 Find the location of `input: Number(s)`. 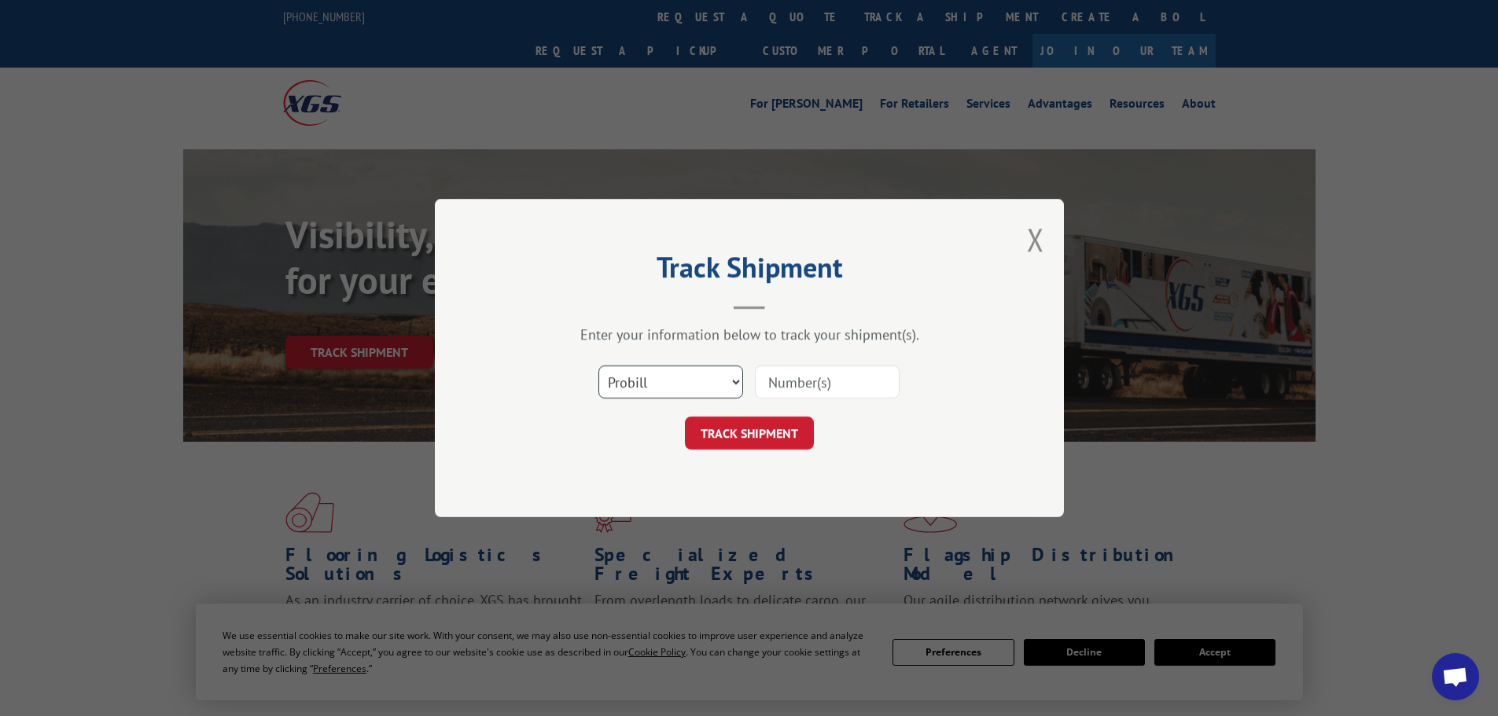

input: Number(s) is located at coordinates (827, 382).